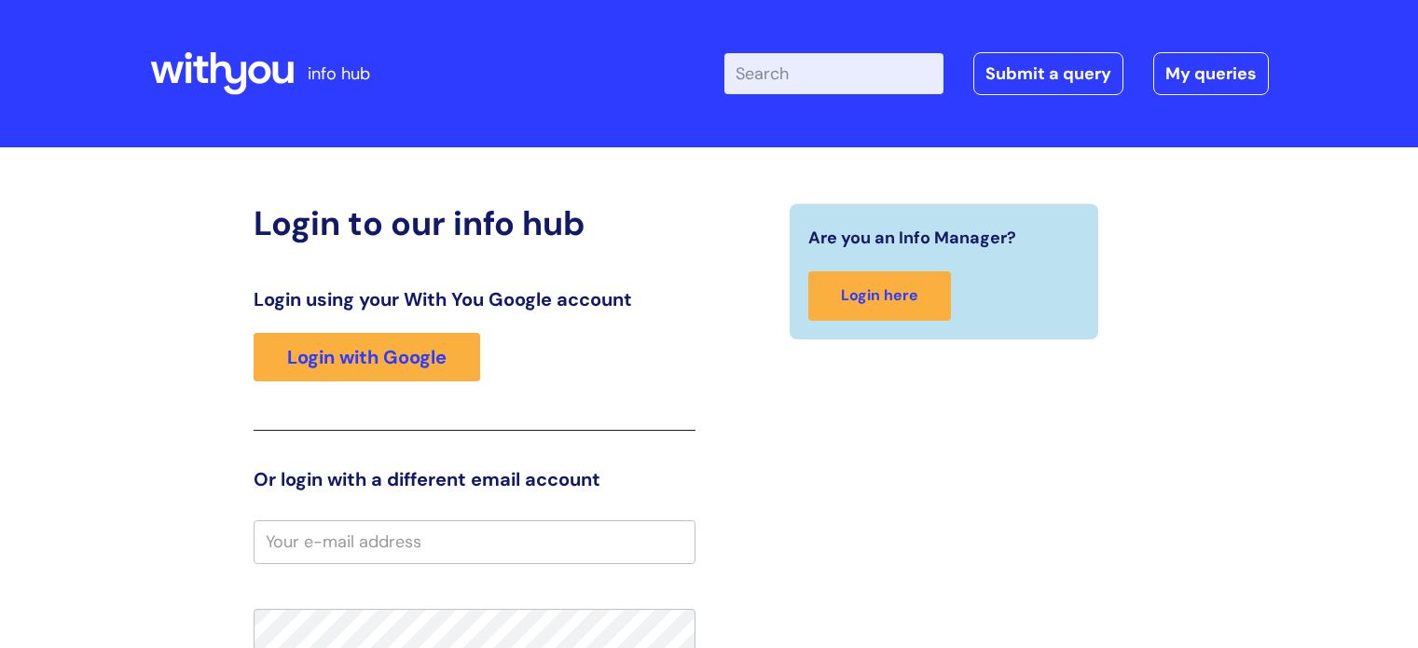 The image size is (1418, 648). What do you see at coordinates (367, 357) in the screenshot?
I see `a: Login with Google` at bounding box center [367, 357].